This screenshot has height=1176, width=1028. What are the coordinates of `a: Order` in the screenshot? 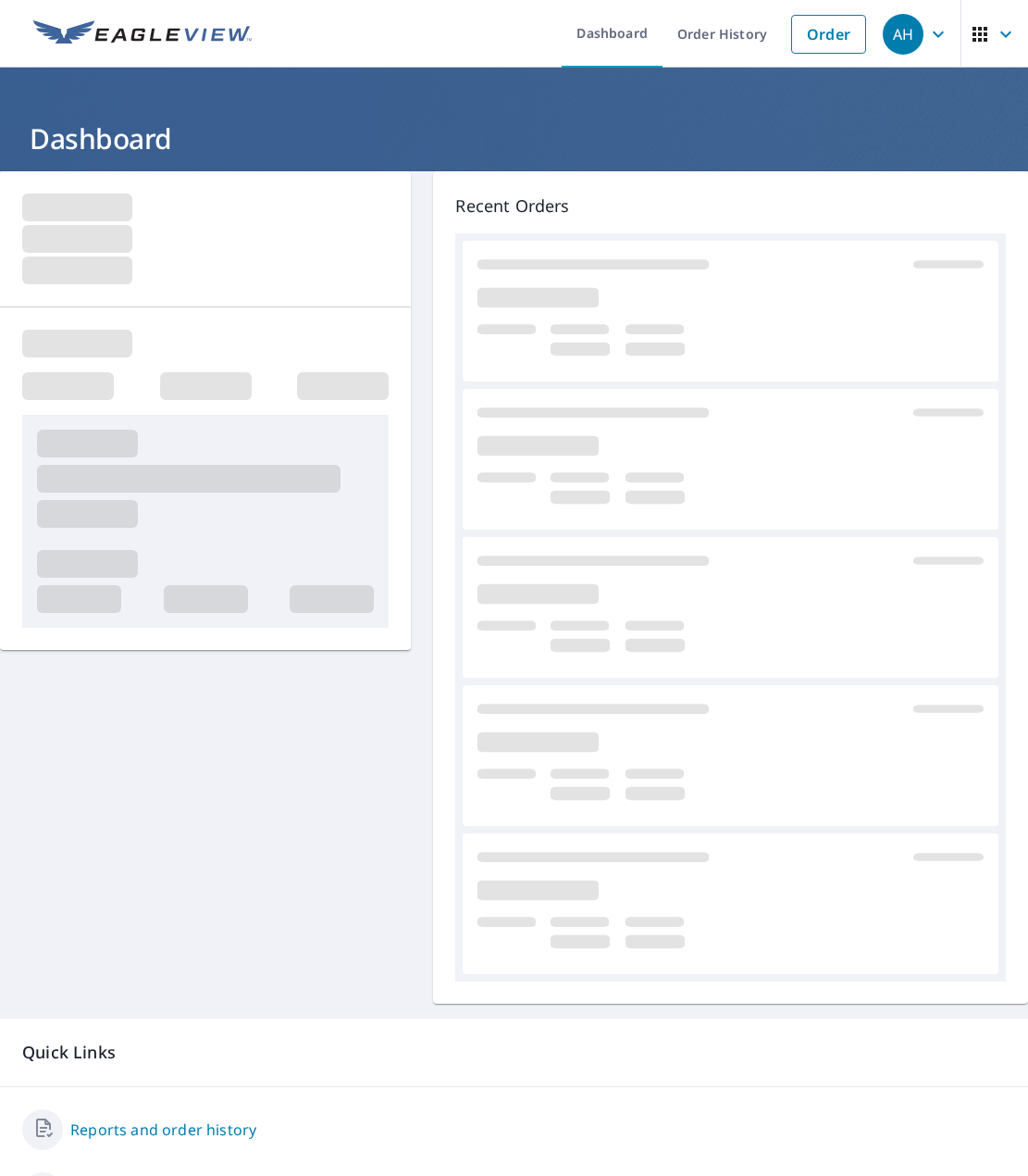 It's located at (828, 34).